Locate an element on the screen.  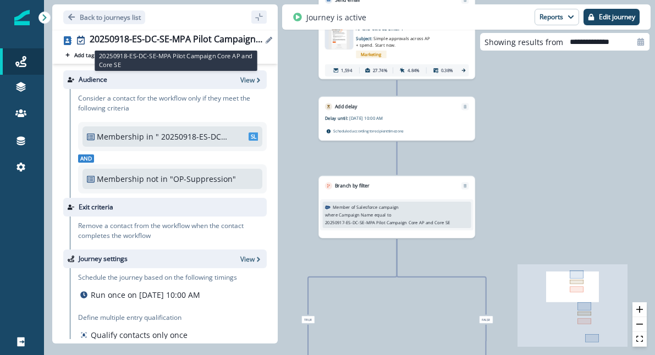
p: Showing results from is located at coordinates (524, 42).